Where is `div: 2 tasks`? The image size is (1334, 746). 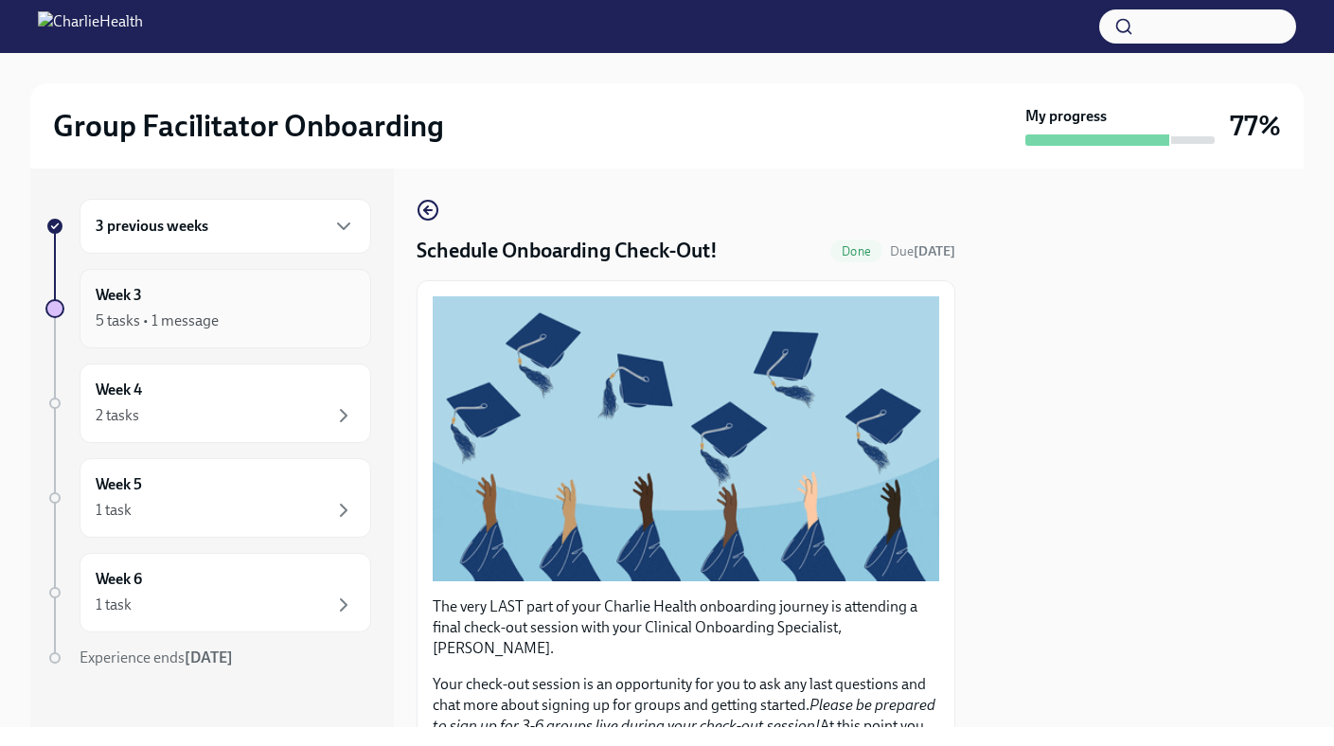 div: 2 tasks is located at coordinates (117, 416).